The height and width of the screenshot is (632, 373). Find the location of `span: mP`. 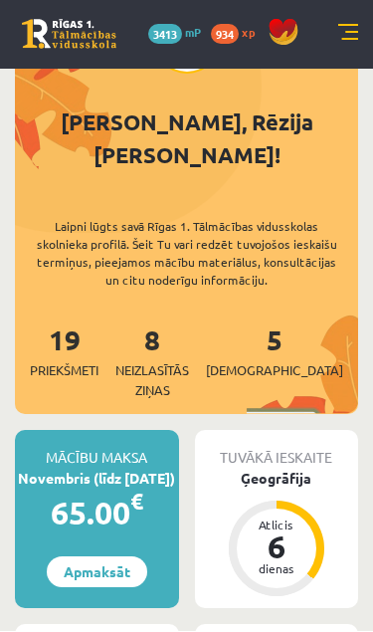

span: mP is located at coordinates (193, 33).